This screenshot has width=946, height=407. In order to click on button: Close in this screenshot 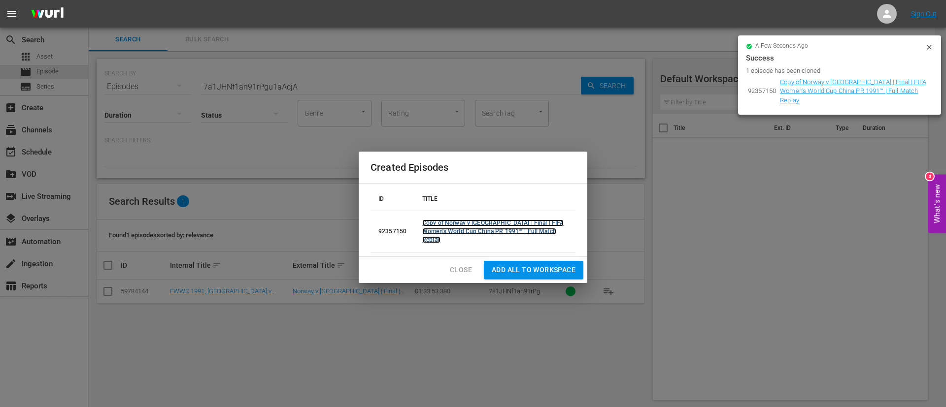, I will do `click(461, 270)`.